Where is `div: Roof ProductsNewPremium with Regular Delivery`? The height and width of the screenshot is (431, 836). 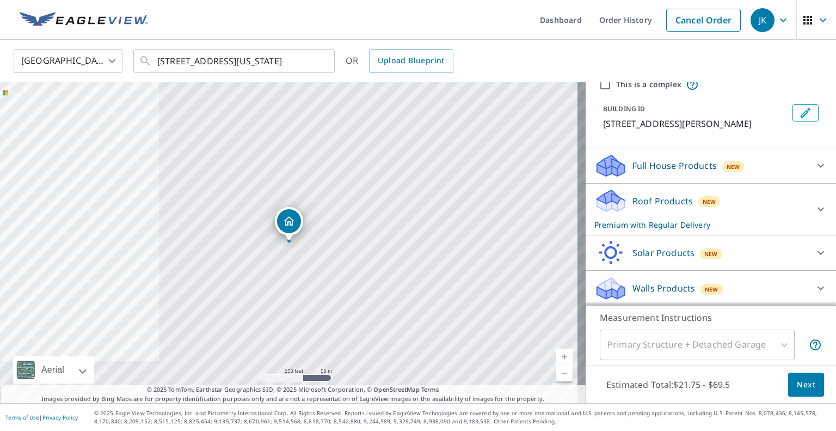 div: Roof ProductsNewPremium with Regular Delivery is located at coordinates (711, 209).